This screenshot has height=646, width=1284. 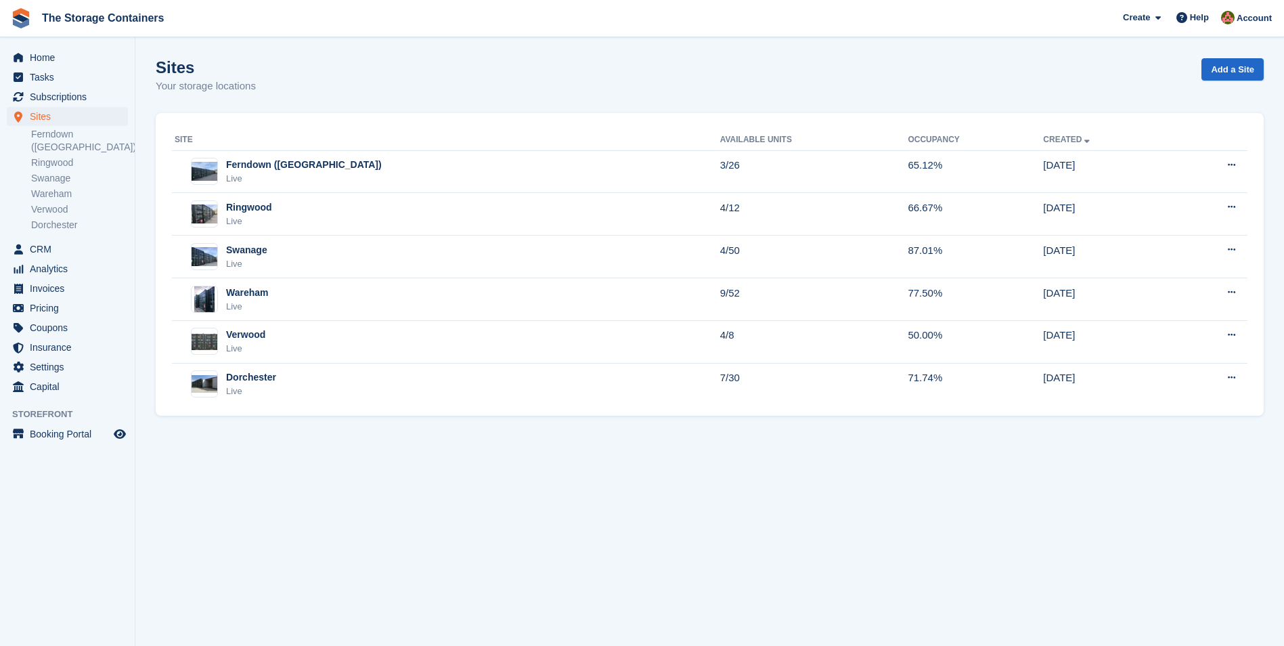 What do you see at coordinates (70, 249) in the screenshot?
I see `span: CRM` at bounding box center [70, 249].